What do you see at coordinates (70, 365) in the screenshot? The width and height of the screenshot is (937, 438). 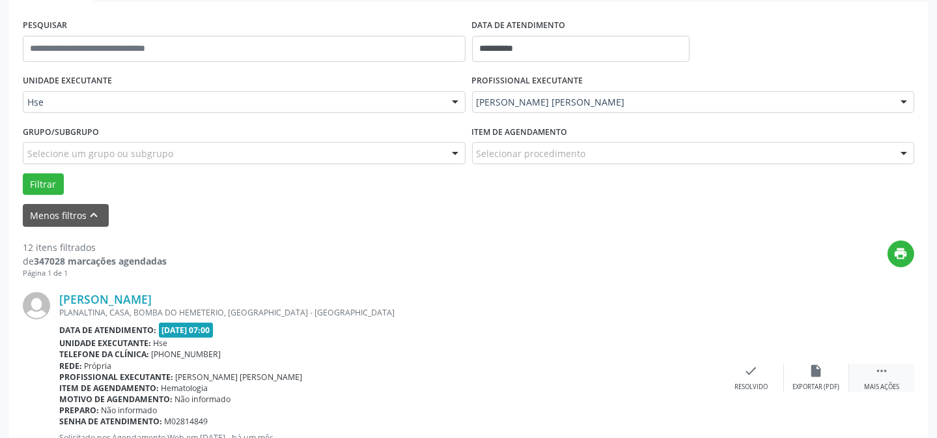 I see `b: Rede:` at bounding box center [70, 365].